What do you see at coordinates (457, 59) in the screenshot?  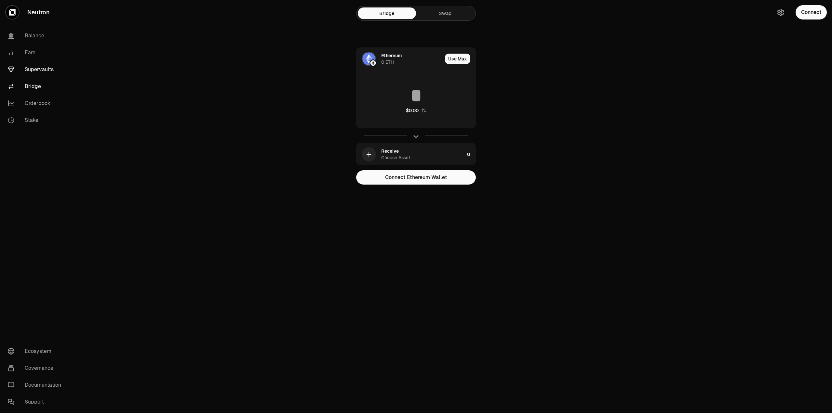 I see `button: Use Max` at bounding box center [457, 59].